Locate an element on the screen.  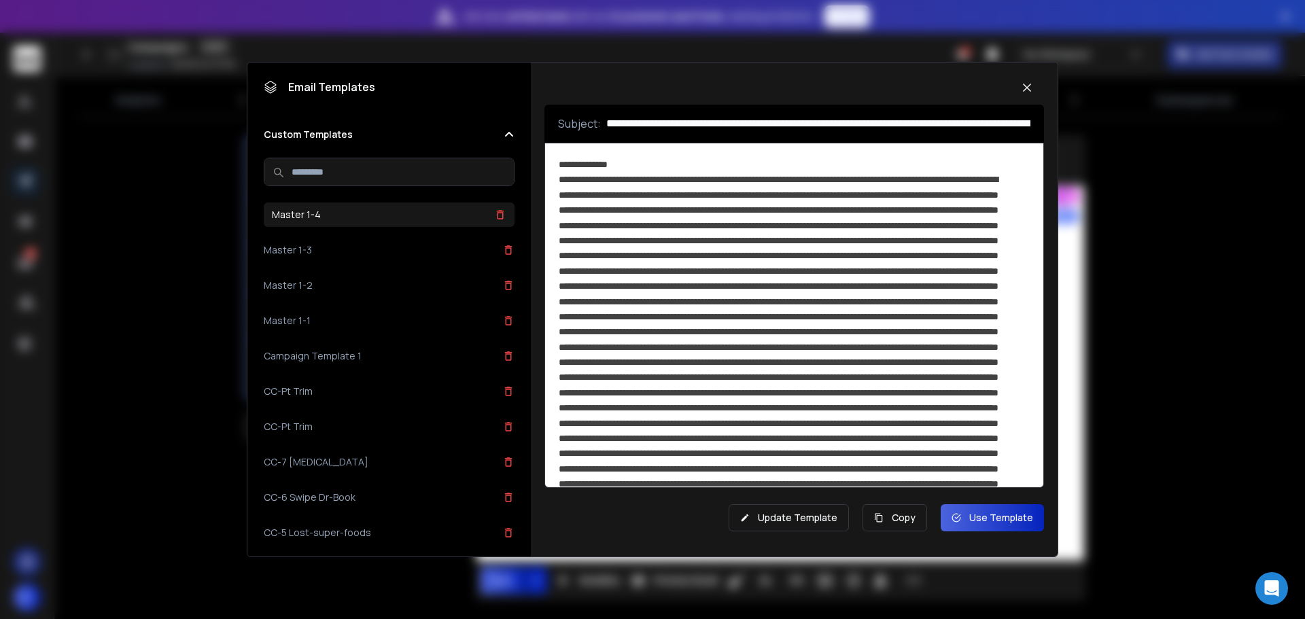
h1: Email Templates is located at coordinates (319, 87).